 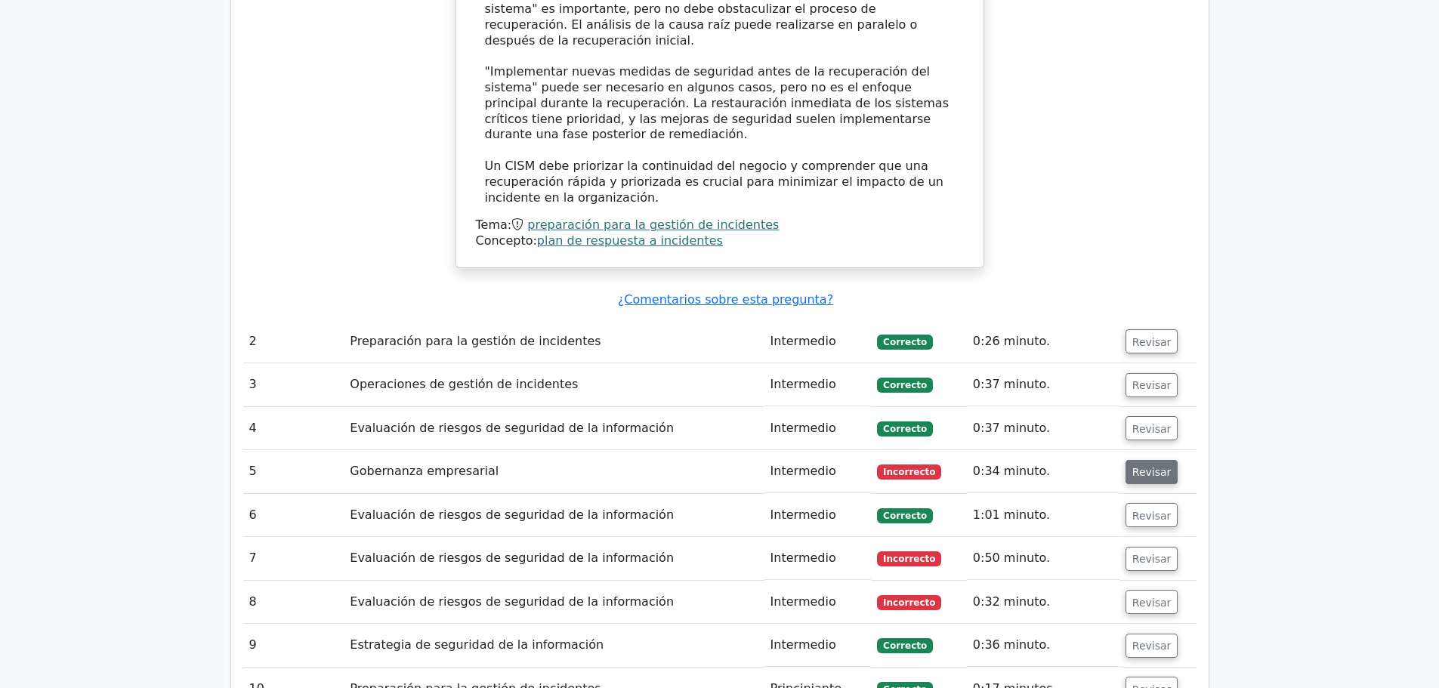 What do you see at coordinates (725, 299) in the screenshot?
I see `a: ¿Comentarios sobre esta pregunta?` at bounding box center [725, 299].